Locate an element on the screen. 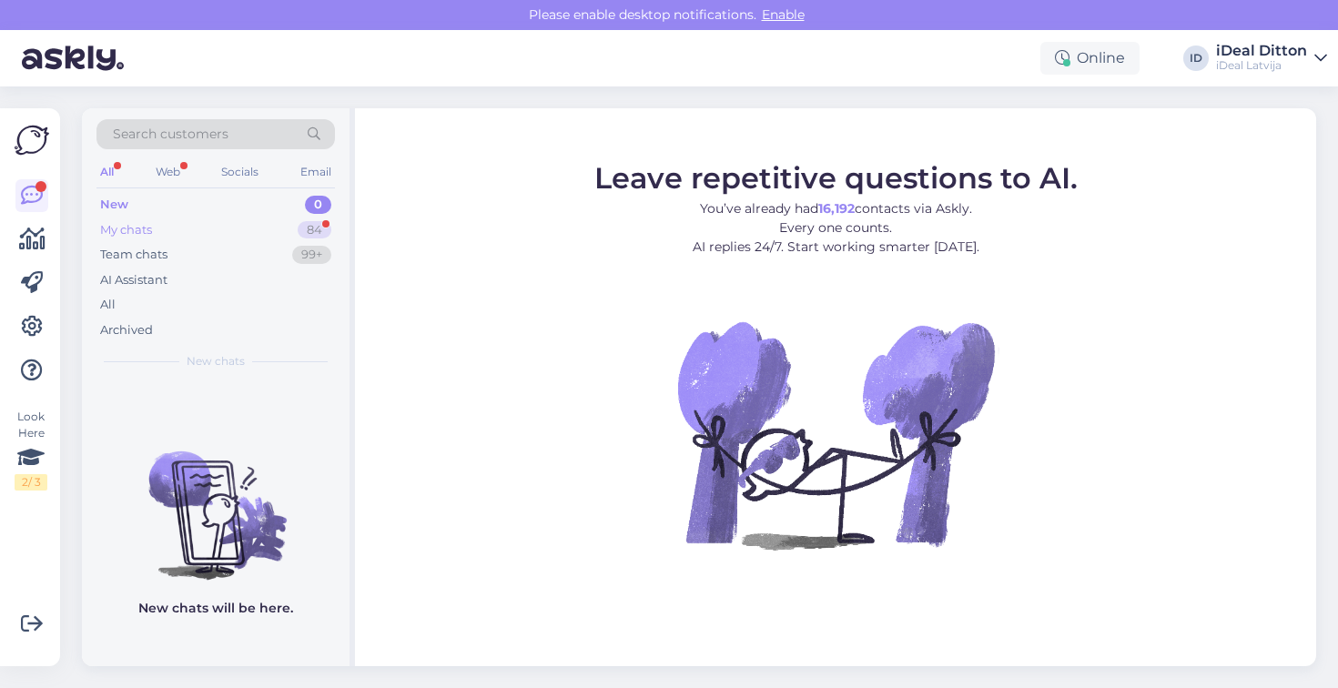 This screenshot has height=688, width=1338. b: 16,192 is located at coordinates (836, 207).